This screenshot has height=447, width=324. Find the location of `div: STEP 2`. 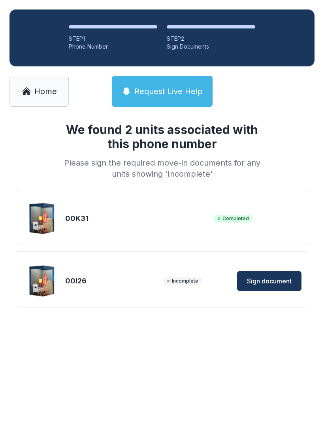

div: STEP 2 is located at coordinates (211, 39).